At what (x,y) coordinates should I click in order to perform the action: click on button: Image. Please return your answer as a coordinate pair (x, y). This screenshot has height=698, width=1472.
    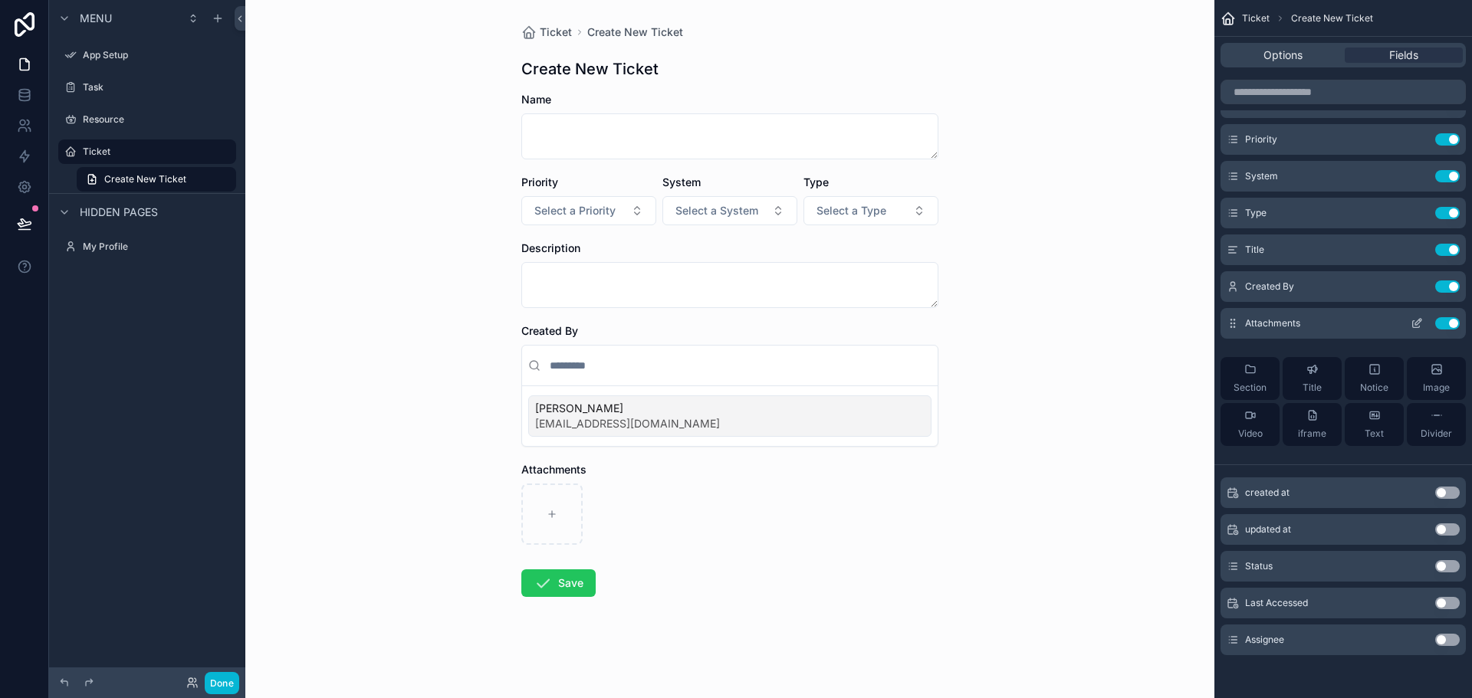
    Looking at the image, I should click on (1436, 379).